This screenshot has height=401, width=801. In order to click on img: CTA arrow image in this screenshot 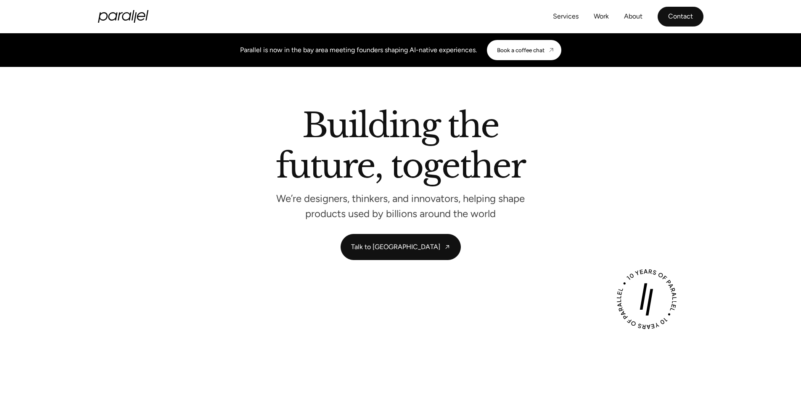, I will do `click(551, 50)`.